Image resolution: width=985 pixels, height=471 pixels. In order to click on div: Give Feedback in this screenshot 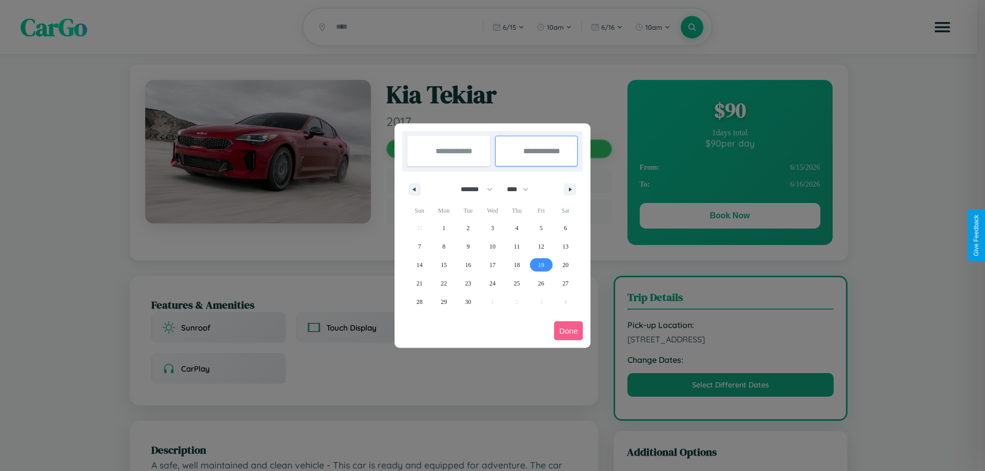, I will do `click(976, 235)`.